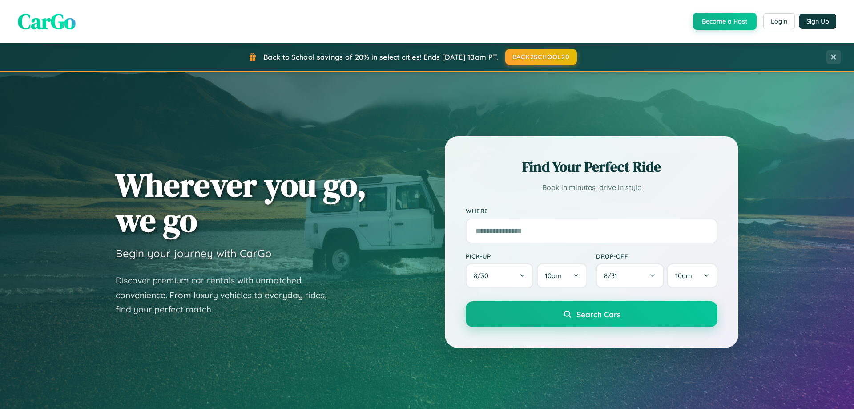 The width and height of the screenshot is (854, 409). I want to click on p: Book in minutes, drive in style, so click(592, 187).